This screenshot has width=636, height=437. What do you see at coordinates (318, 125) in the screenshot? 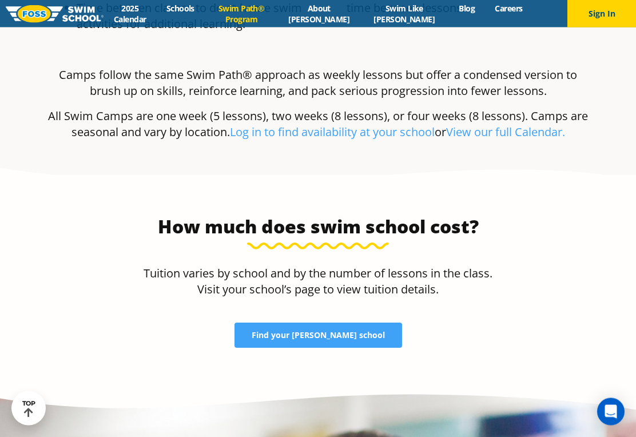
I see `p: All Swim Camps are one week (5 lessons), two weeks (8 lessons), or four weeks (8 lessons). Camps ...` at bounding box center [318, 125].